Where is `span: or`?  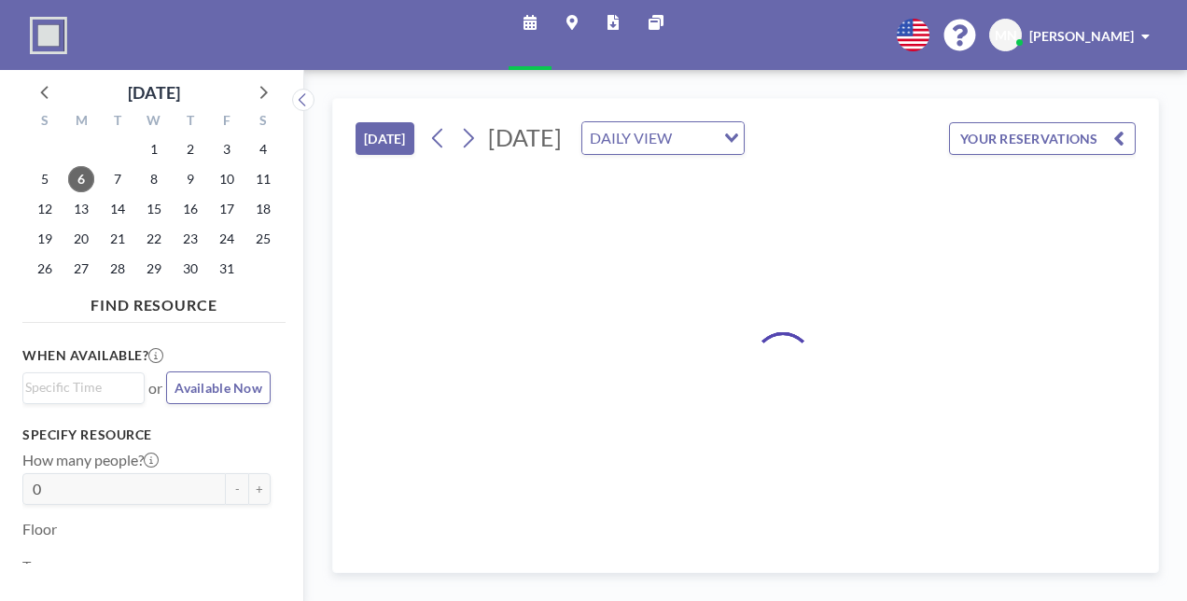
span: or is located at coordinates (155, 388).